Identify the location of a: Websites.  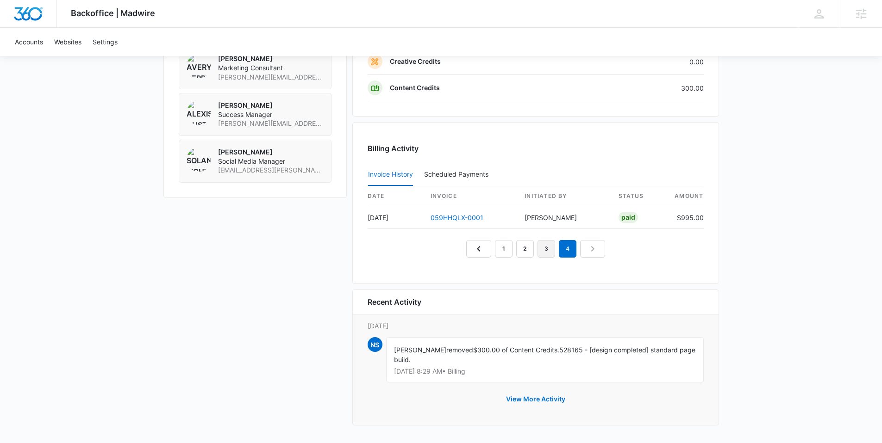
(68, 42).